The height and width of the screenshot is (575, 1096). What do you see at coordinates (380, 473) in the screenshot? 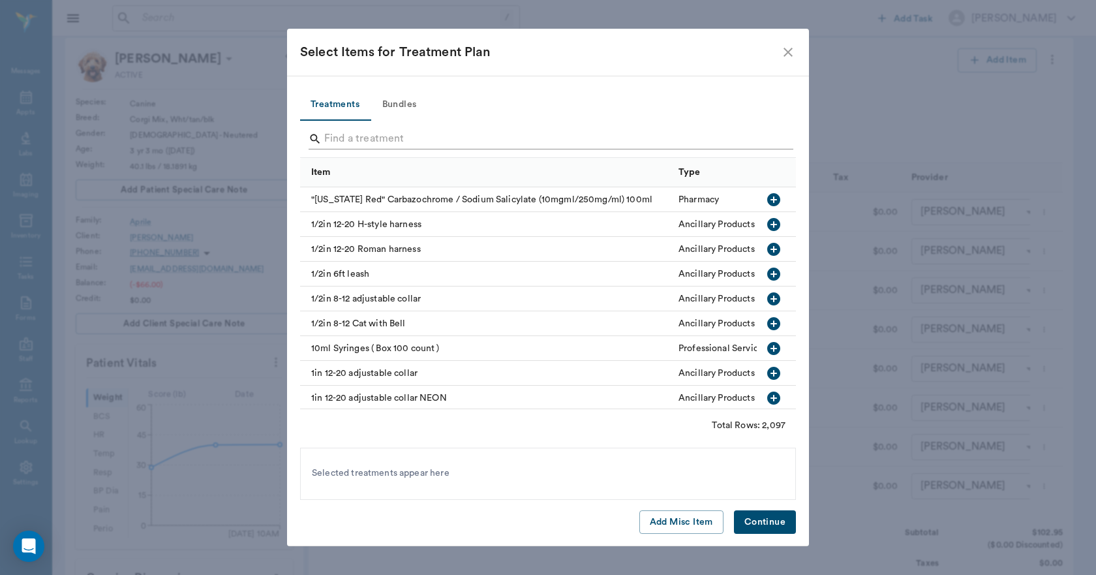
I see `span: Selected treatments appear here` at bounding box center [380, 473].